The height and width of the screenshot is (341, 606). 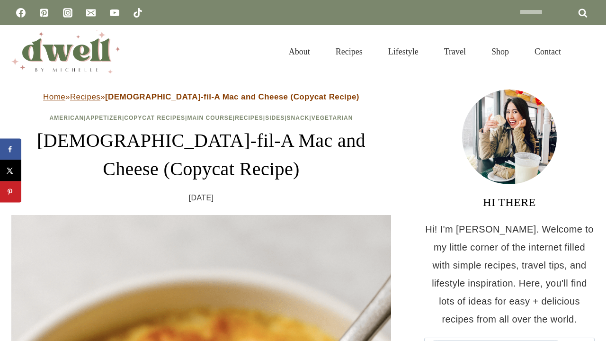 I want to click on img: DWELL by michelle, so click(x=66, y=52).